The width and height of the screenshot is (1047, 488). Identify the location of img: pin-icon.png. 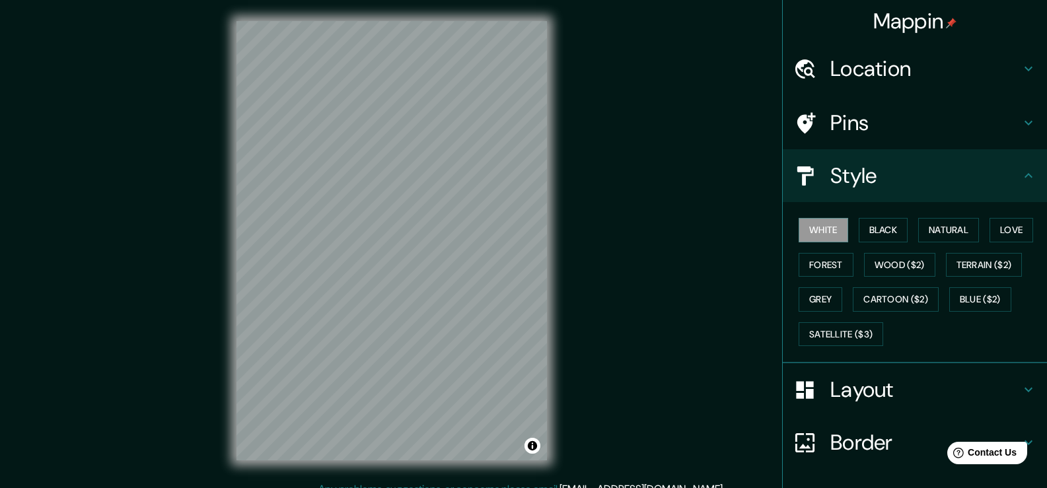
(951, 23).